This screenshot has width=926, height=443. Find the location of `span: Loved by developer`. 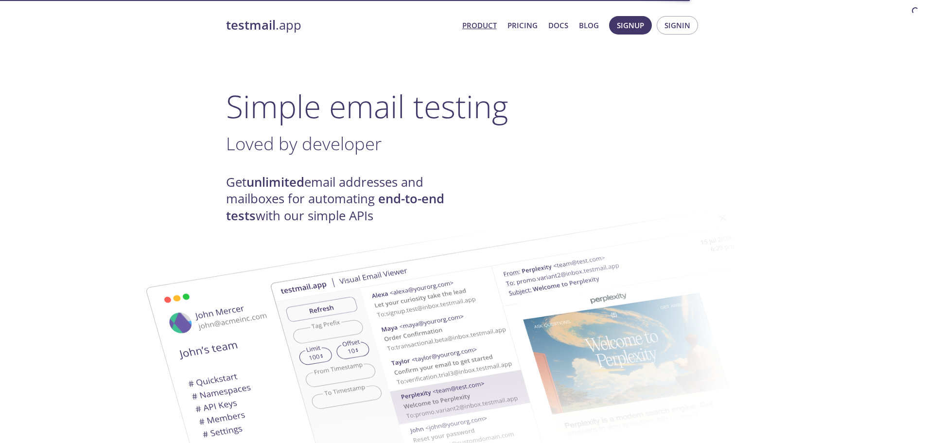

span: Loved by developer is located at coordinates (304, 143).